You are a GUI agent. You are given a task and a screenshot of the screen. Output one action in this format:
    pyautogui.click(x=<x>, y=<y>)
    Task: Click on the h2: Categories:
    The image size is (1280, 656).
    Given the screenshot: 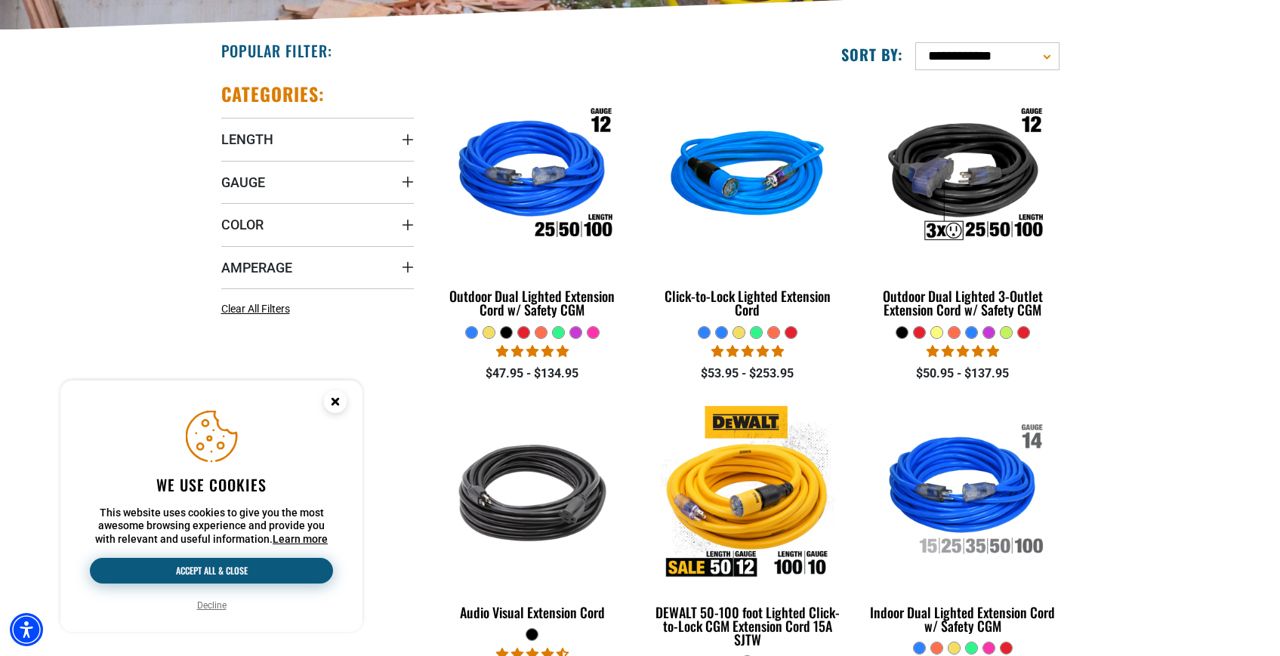 What is the action you would take?
    pyautogui.click(x=273, y=94)
    